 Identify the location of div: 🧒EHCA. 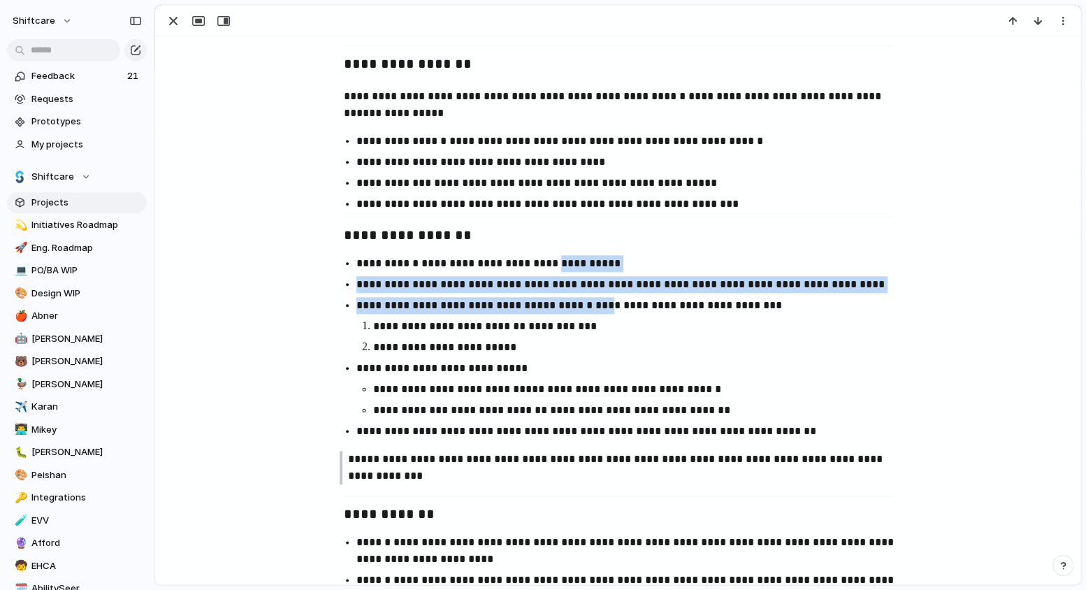
(77, 566).